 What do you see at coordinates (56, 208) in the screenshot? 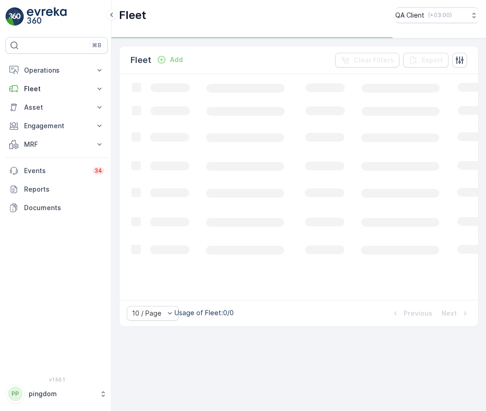
I see `a: Documents` at bounding box center [56, 208].